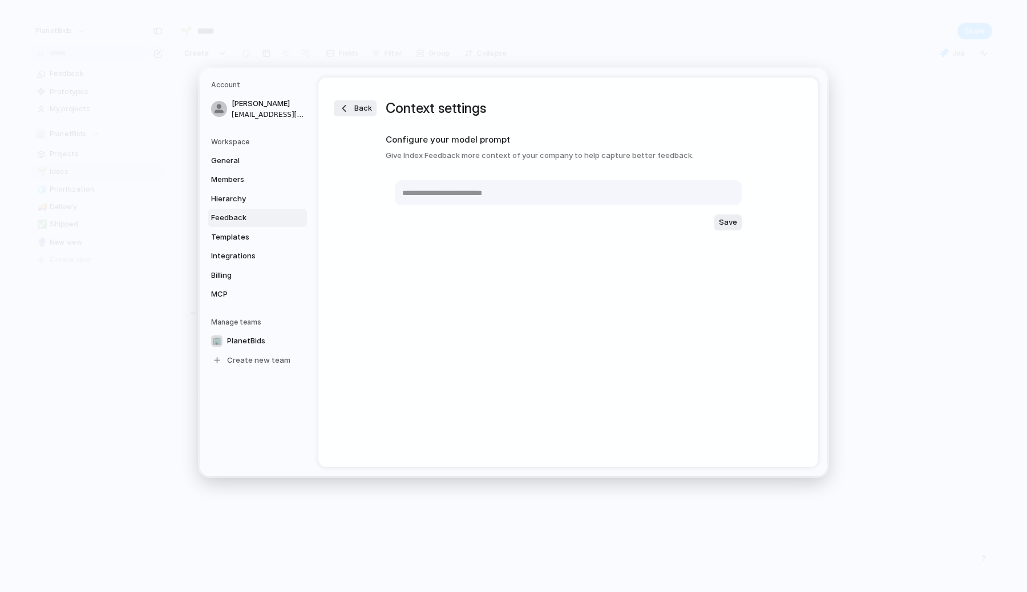  Describe the element at coordinates (257, 180) in the screenshot. I see `a: Members` at that location.